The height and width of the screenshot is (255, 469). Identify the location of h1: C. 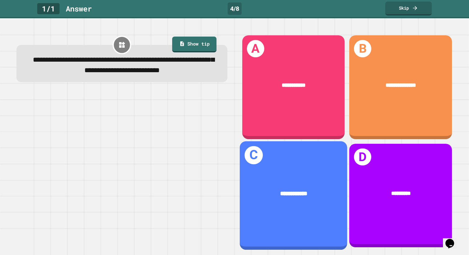
(254, 155).